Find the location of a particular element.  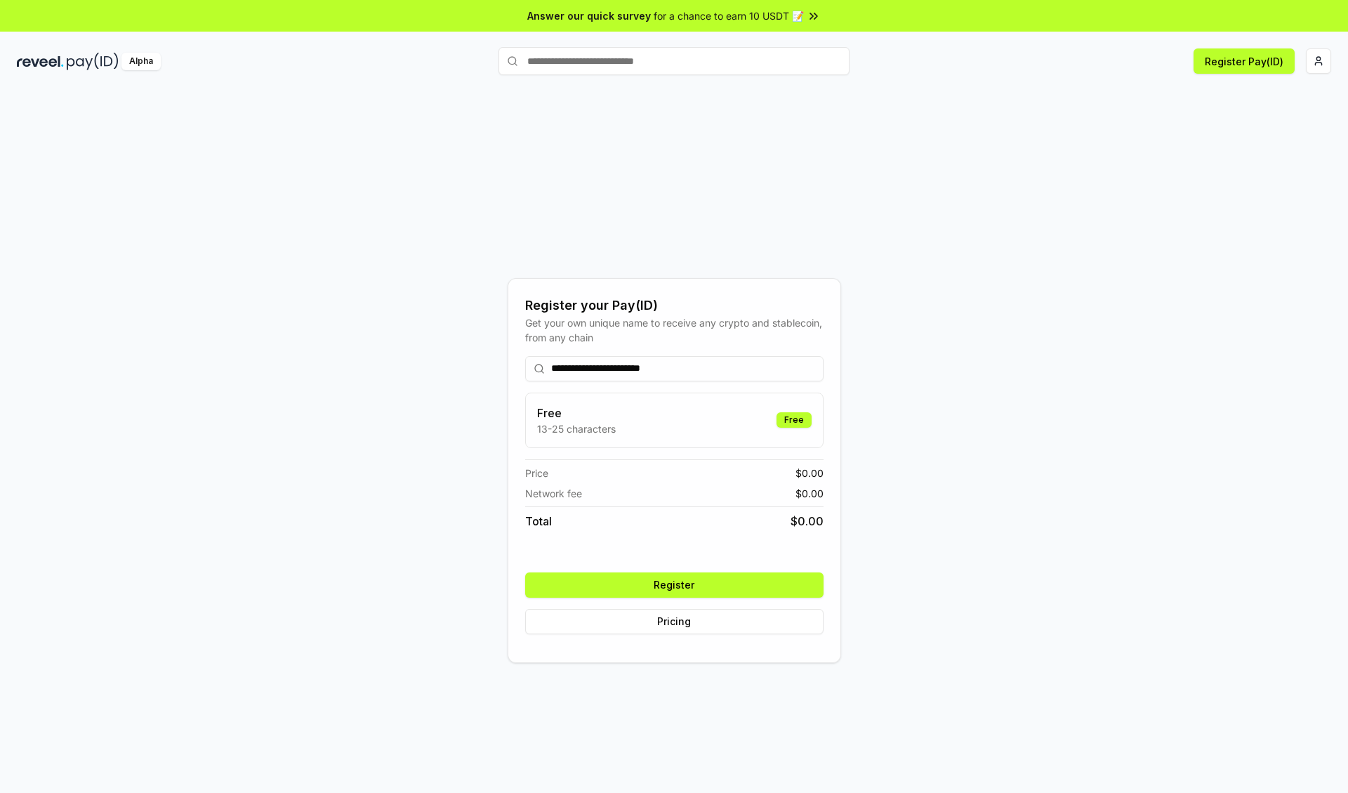

div: Free is located at coordinates (794, 420).